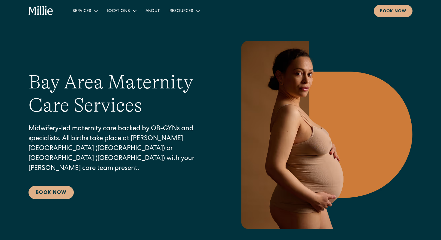 Image resolution: width=441 pixels, height=240 pixels. What do you see at coordinates (121, 149) in the screenshot?
I see `p: Midwifery-led maternity care backed by OB-GYNs and specialists. All births take place at [PERSON_...` at bounding box center [121, 149].